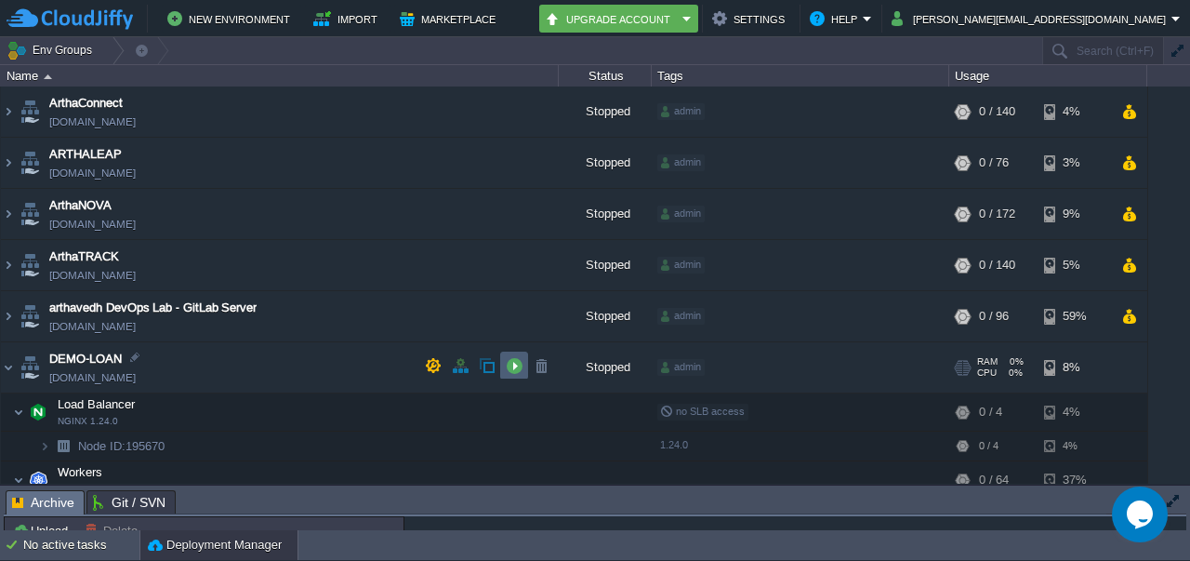 Image resolution: width=1190 pixels, height=561 pixels. What do you see at coordinates (122, 445) in the screenshot?
I see `span: 195670` at bounding box center [122, 445].